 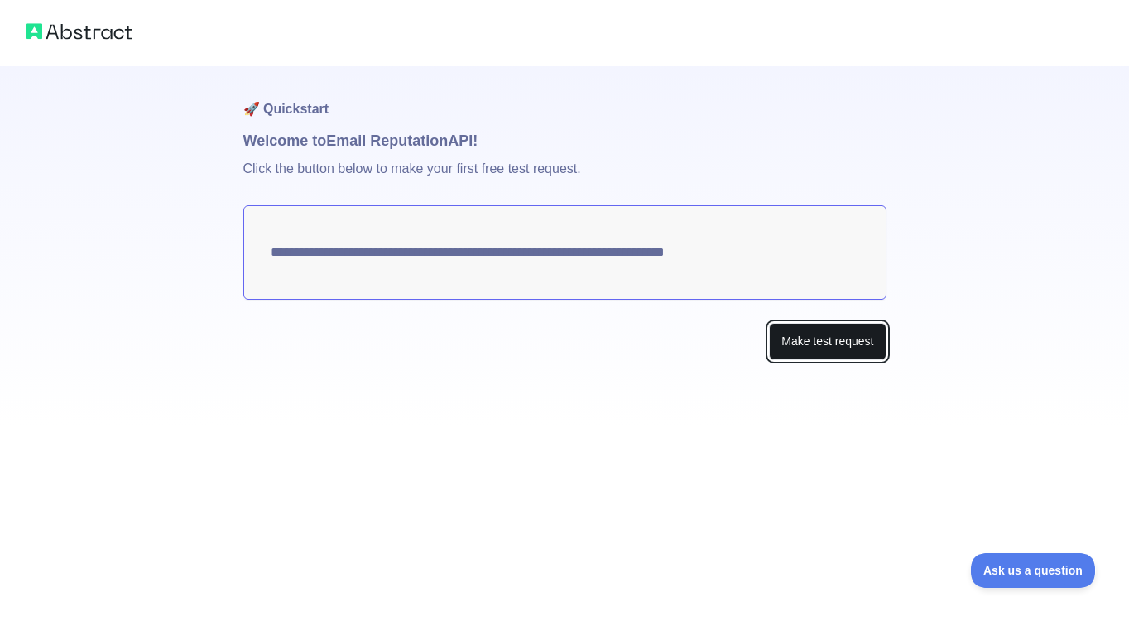 What do you see at coordinates (564, 98) in the screenshot?
I see `h1: 🚀 Quickstart` at bounding box center [564, 98].